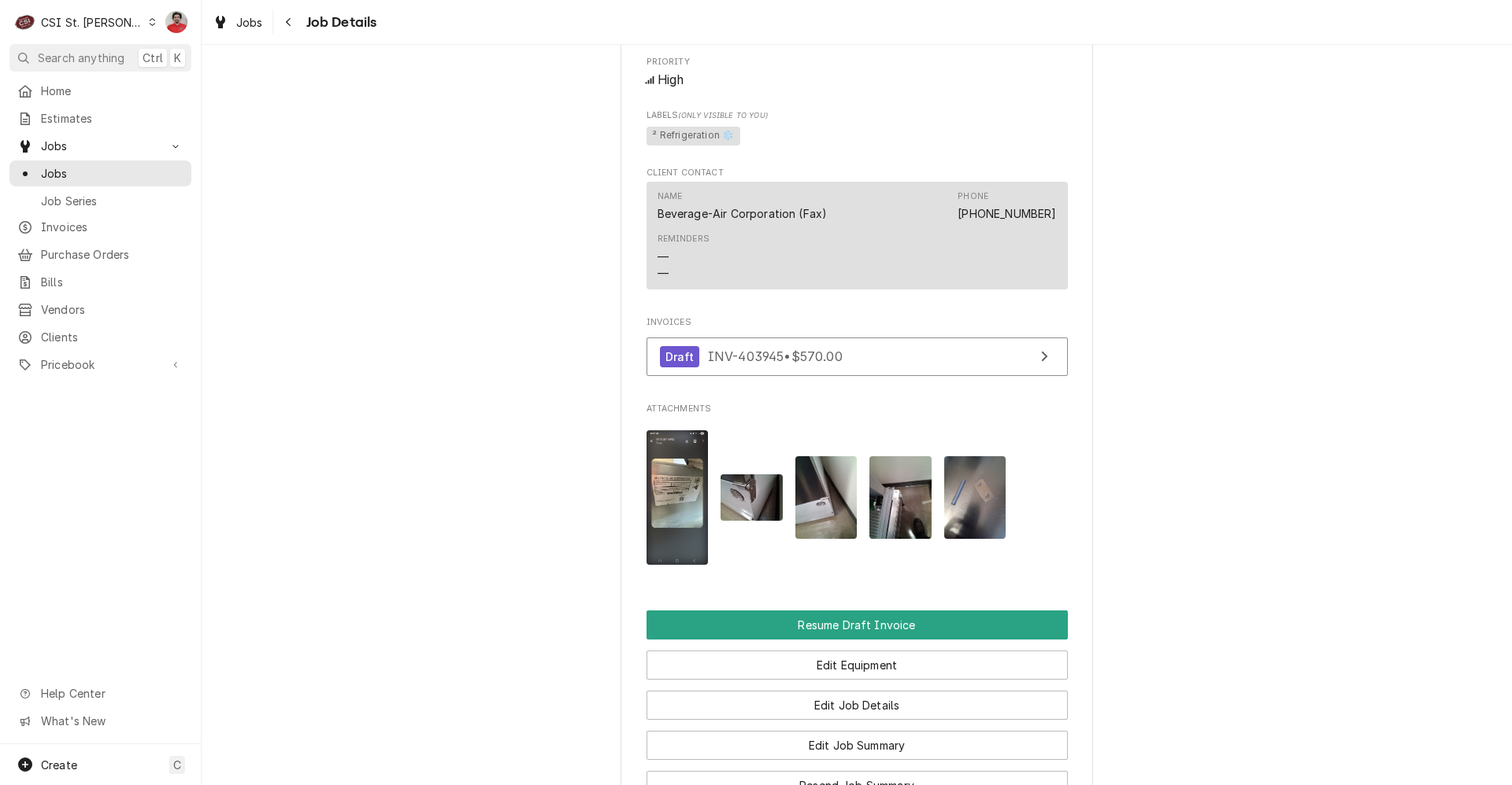 This screenshot has height=785, width=1512. What do you see at coordinates (857, 665) in the screenshot?
I see `button: Edit Equipment` at bounding box center [857, 665].